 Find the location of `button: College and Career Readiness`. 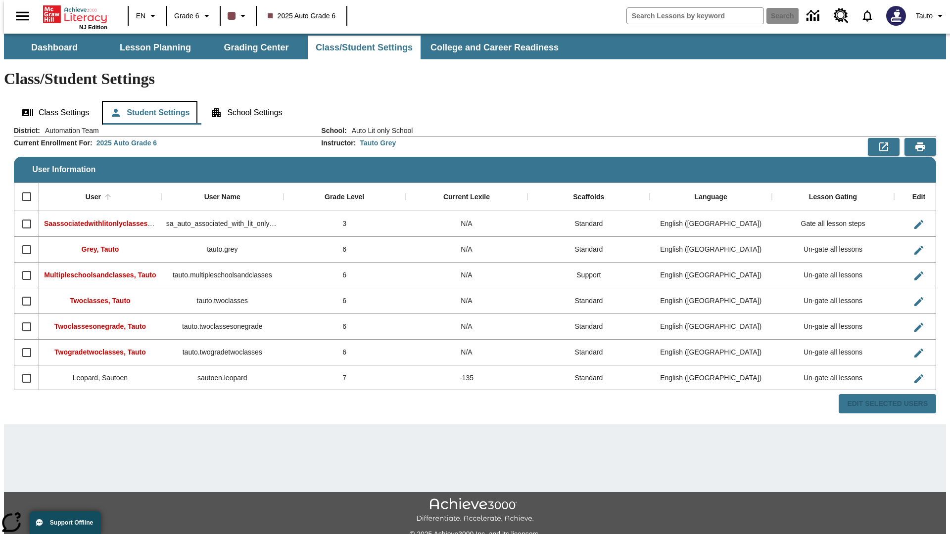

button: College and Career Readiness is located at coordinates (494, 47).